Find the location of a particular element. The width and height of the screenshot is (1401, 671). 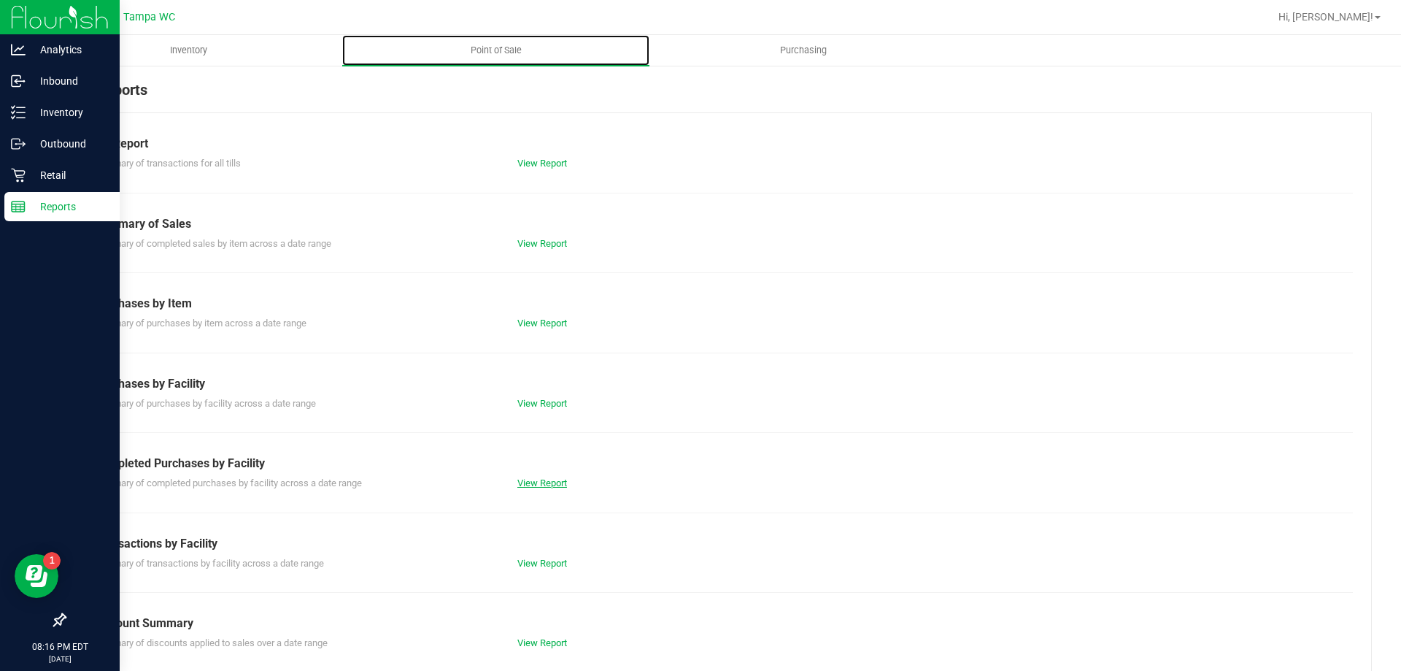

inline-svg: Inventory is located at coordinates (18, 112).